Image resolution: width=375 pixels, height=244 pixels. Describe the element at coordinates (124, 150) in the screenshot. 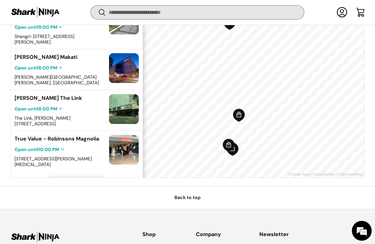

I see `img: True Value - Robinsons Magnolia` at that location.